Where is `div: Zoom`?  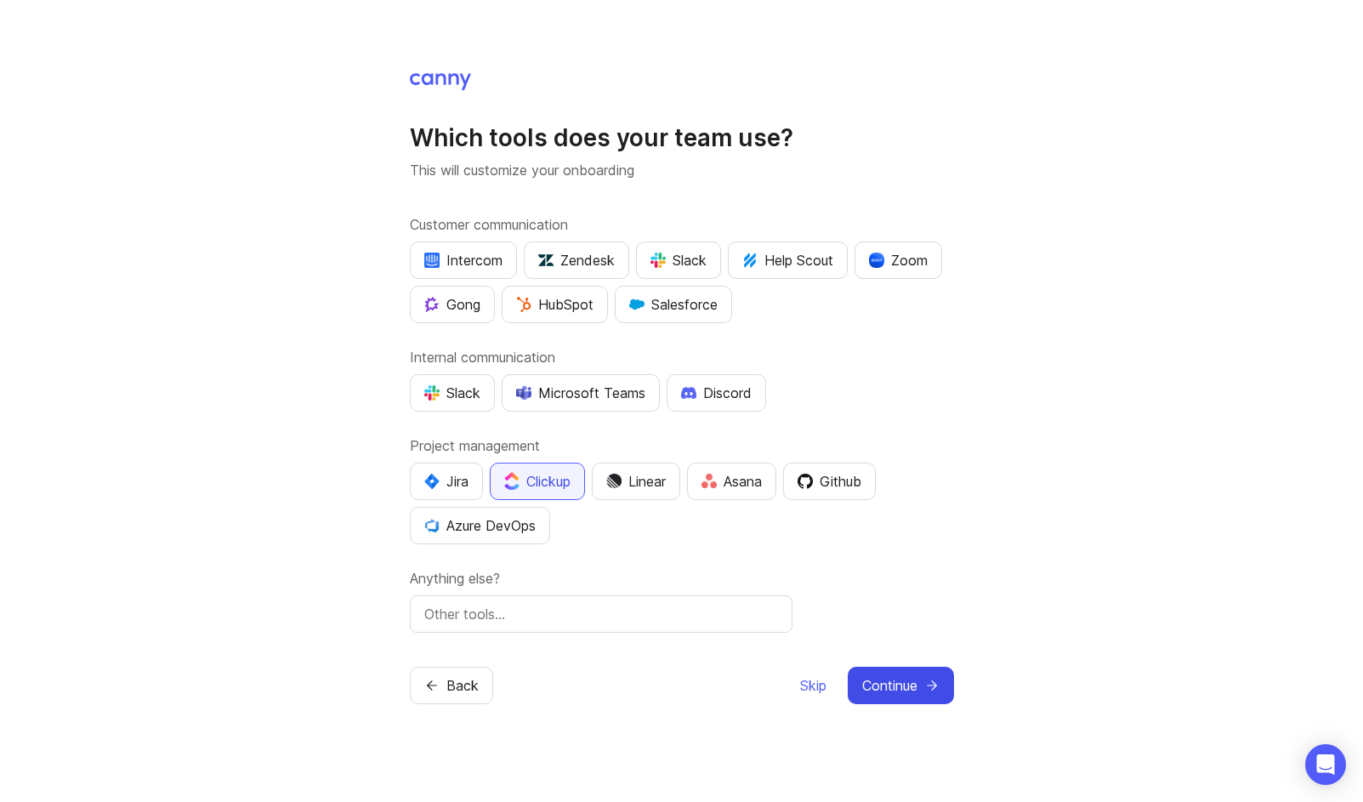
div: Zoom is located at coordinates (898, 260).